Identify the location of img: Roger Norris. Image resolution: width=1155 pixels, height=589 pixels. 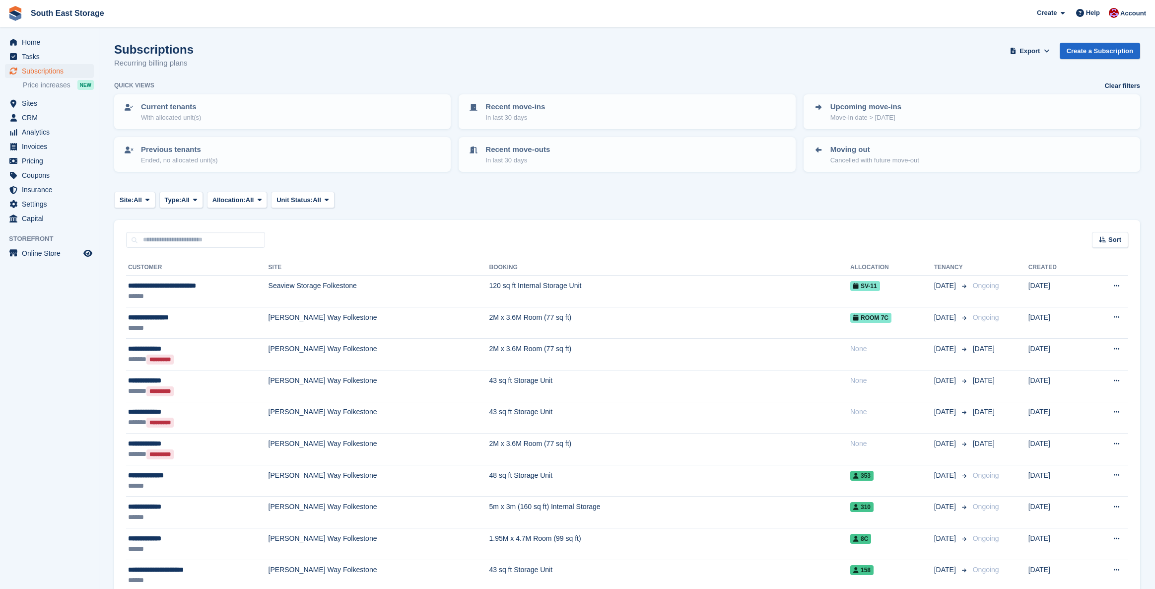
(1114, 13).